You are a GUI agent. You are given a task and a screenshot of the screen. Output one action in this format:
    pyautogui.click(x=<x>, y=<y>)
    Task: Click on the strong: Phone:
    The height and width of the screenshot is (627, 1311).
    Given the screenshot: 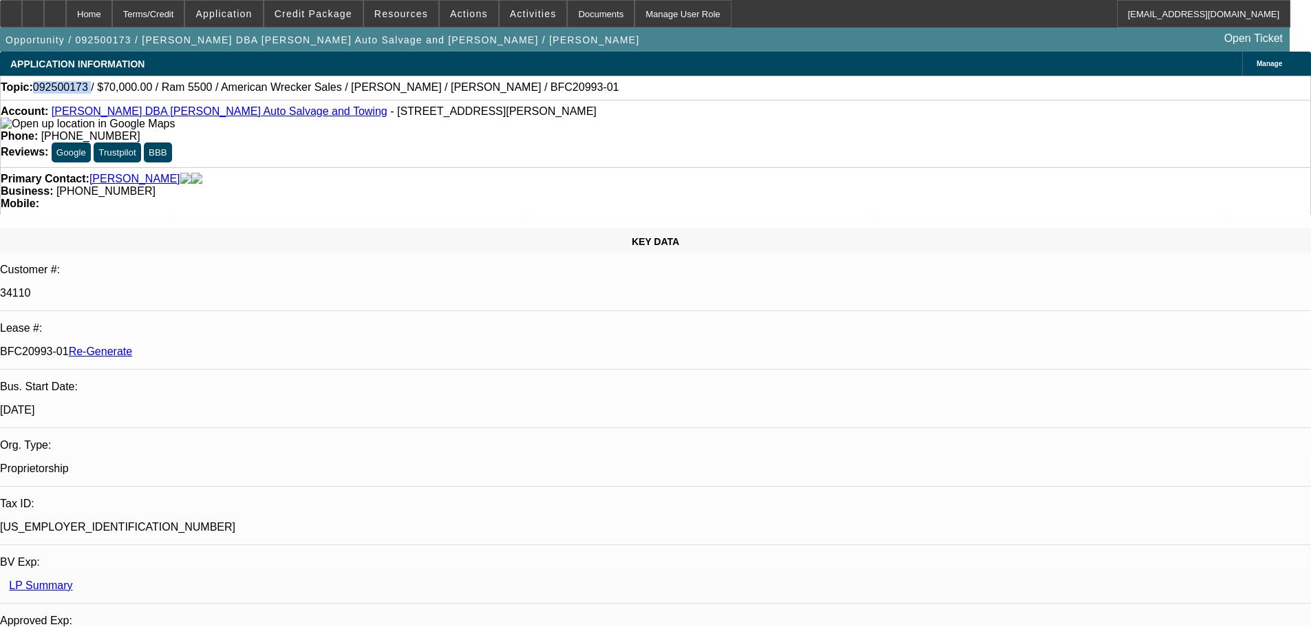 What is the action you would take?
    pyautogui.click(x=19, y=136)
    